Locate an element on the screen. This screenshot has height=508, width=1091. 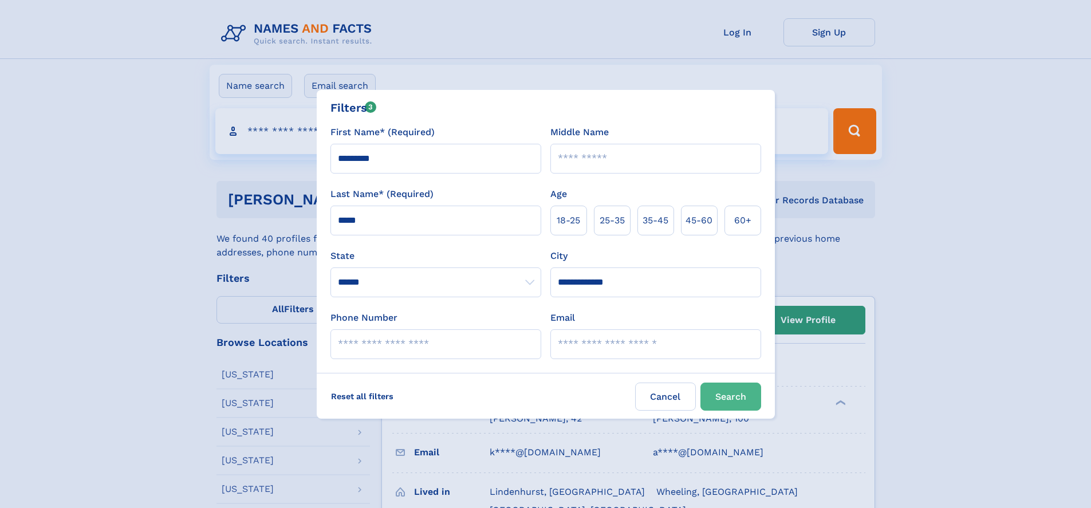
label: Cancel is located at coordinates (665, 396).